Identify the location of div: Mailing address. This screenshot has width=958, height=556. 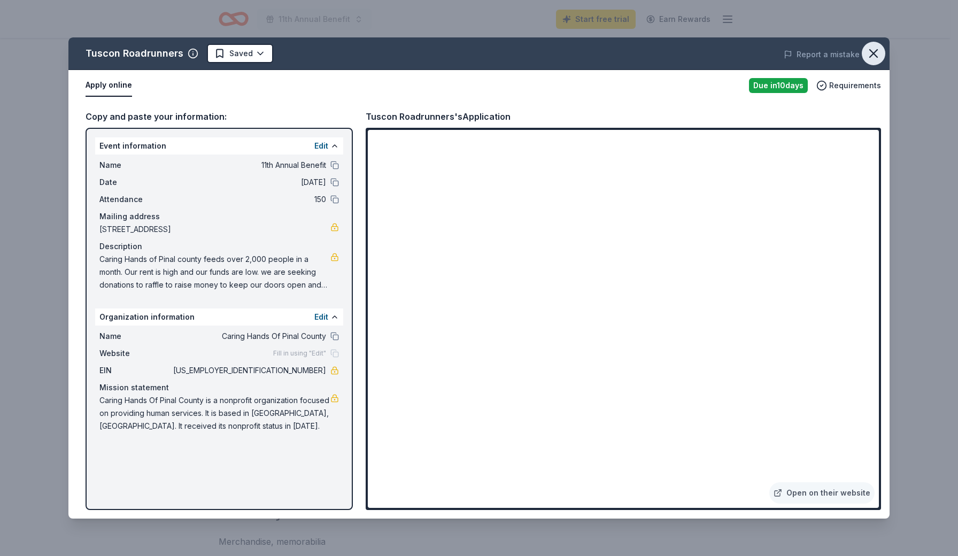
(219, 216).